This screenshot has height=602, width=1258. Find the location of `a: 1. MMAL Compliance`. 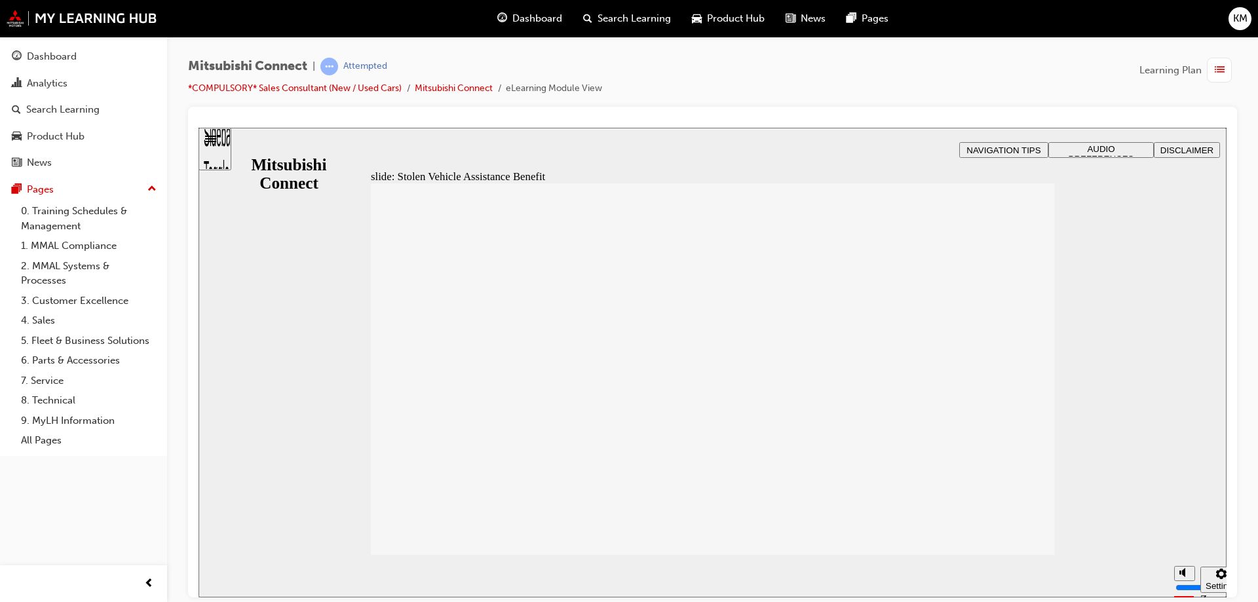

a: 1. MMAL Compliance is located at coordinates (88, 246).